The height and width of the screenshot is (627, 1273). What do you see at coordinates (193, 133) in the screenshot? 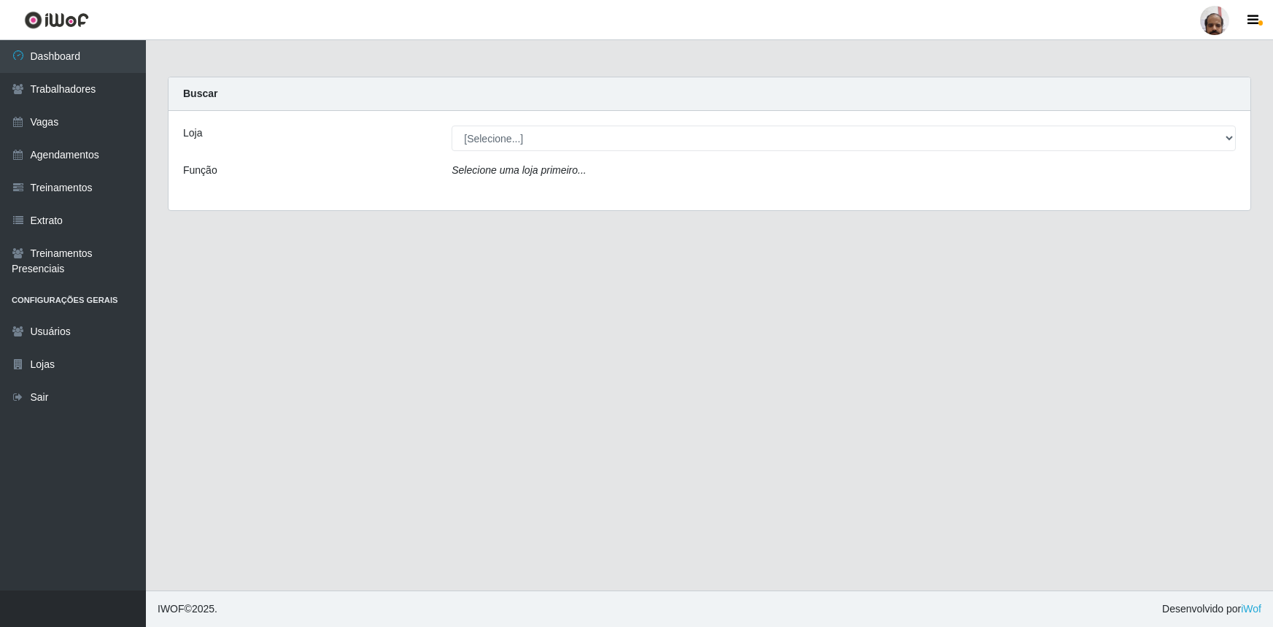
I see `label: Loja` at bounding box center [193, 133].